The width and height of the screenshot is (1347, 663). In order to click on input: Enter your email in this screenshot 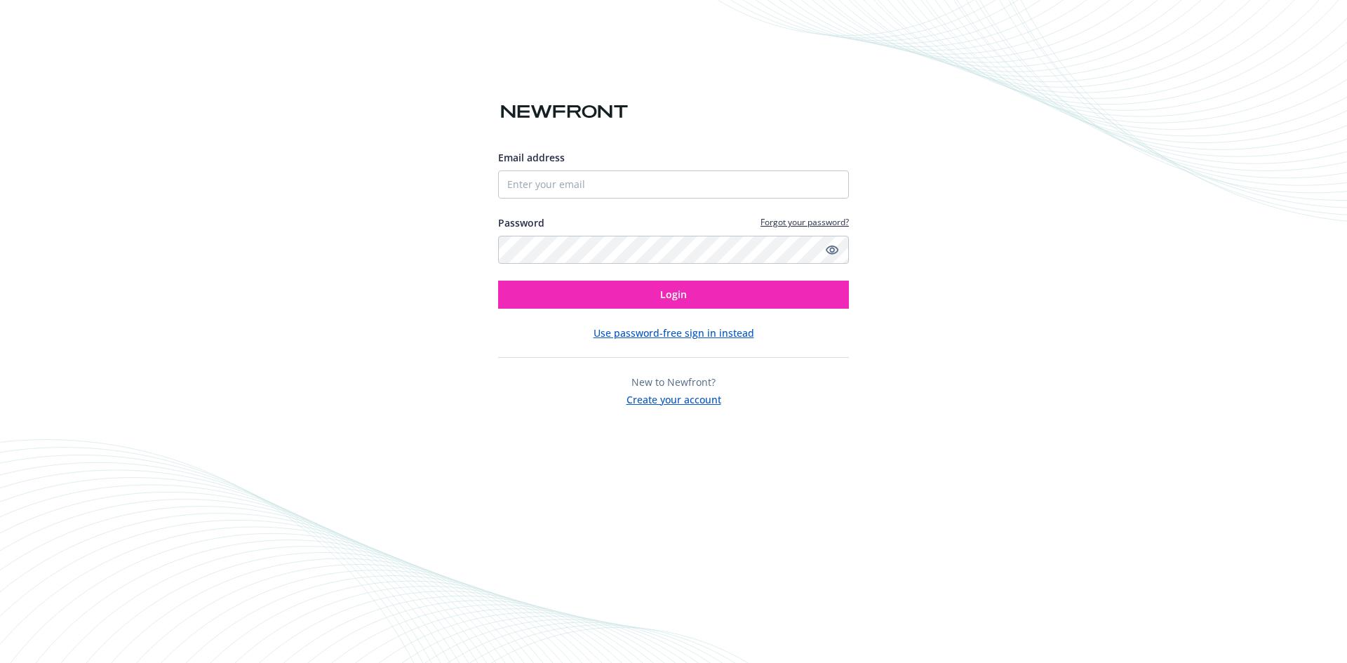, I will do `click(674, 185)`.